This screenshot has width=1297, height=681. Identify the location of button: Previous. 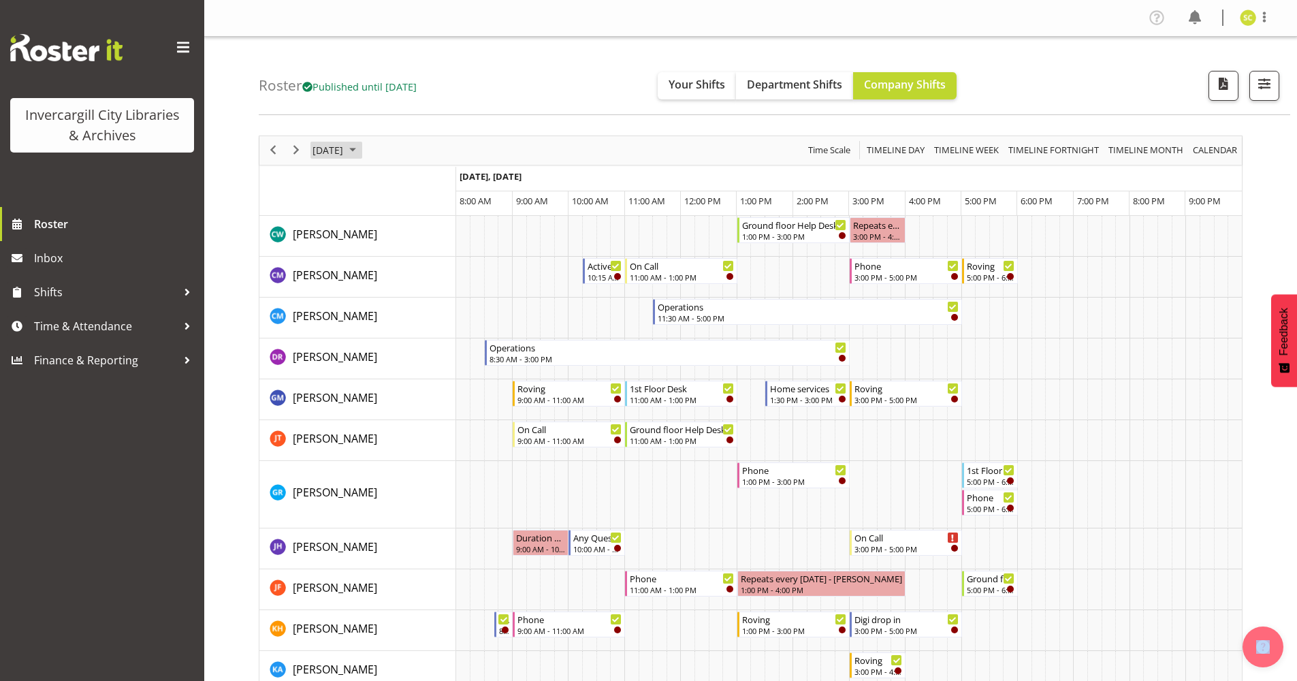
(273, 150).